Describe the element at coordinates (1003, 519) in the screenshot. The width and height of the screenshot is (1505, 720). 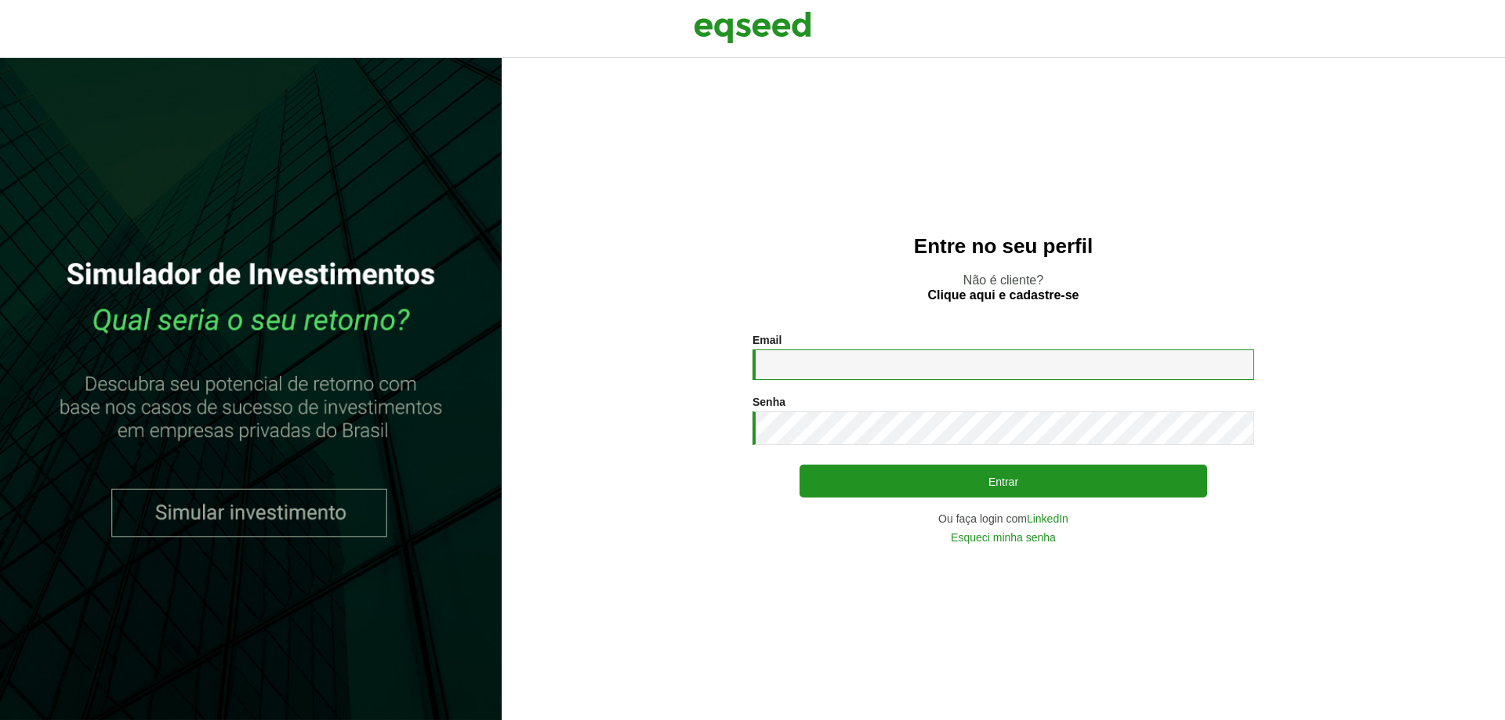
I see `div: Ou faça login com` at that location.